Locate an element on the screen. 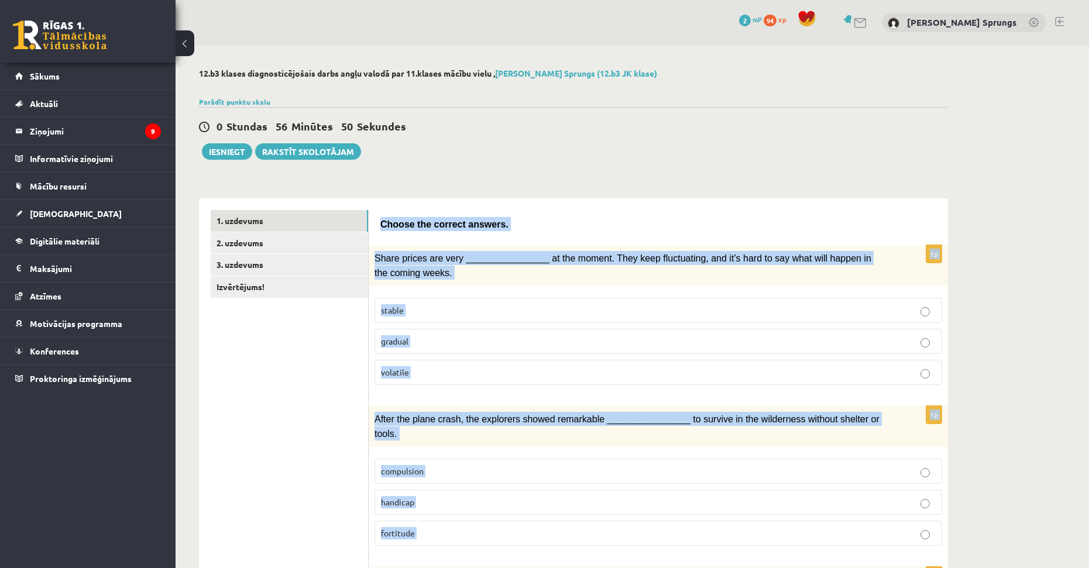 The image size is (1089, 568). legend: Maksājumi is located at coordinates (95, 269).